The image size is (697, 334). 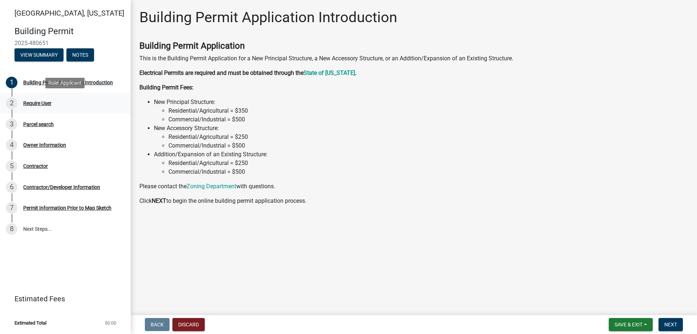 I want to click on button: View Summary, so click(x=39, y=55).